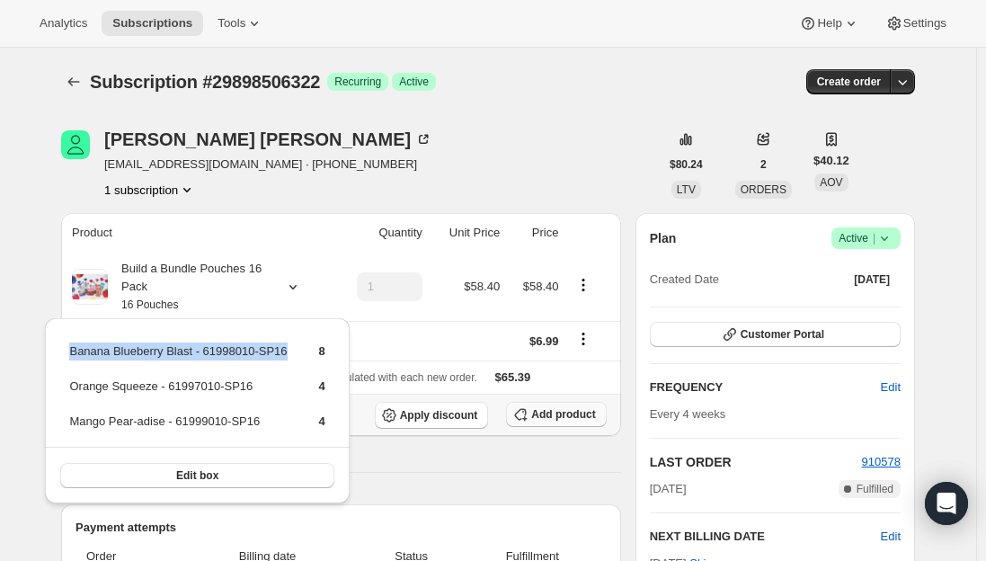  I want to click on span: Add product, so click(562, 414).